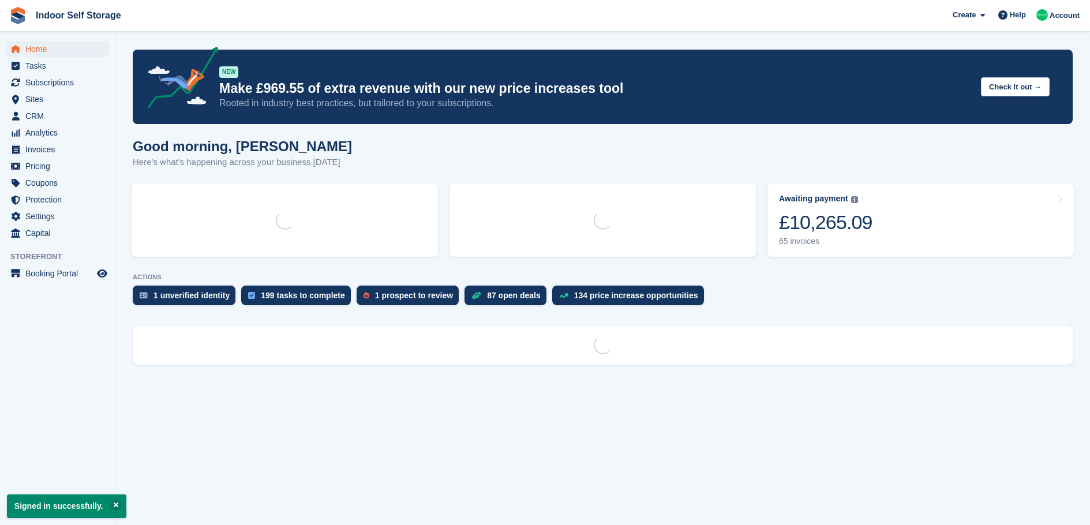 Image resolution: width=1090 pixels, height=525 pixels. Describe the element at coordinates (826, 222) in the screenshot. I see `div: £10,265.09` at that location.